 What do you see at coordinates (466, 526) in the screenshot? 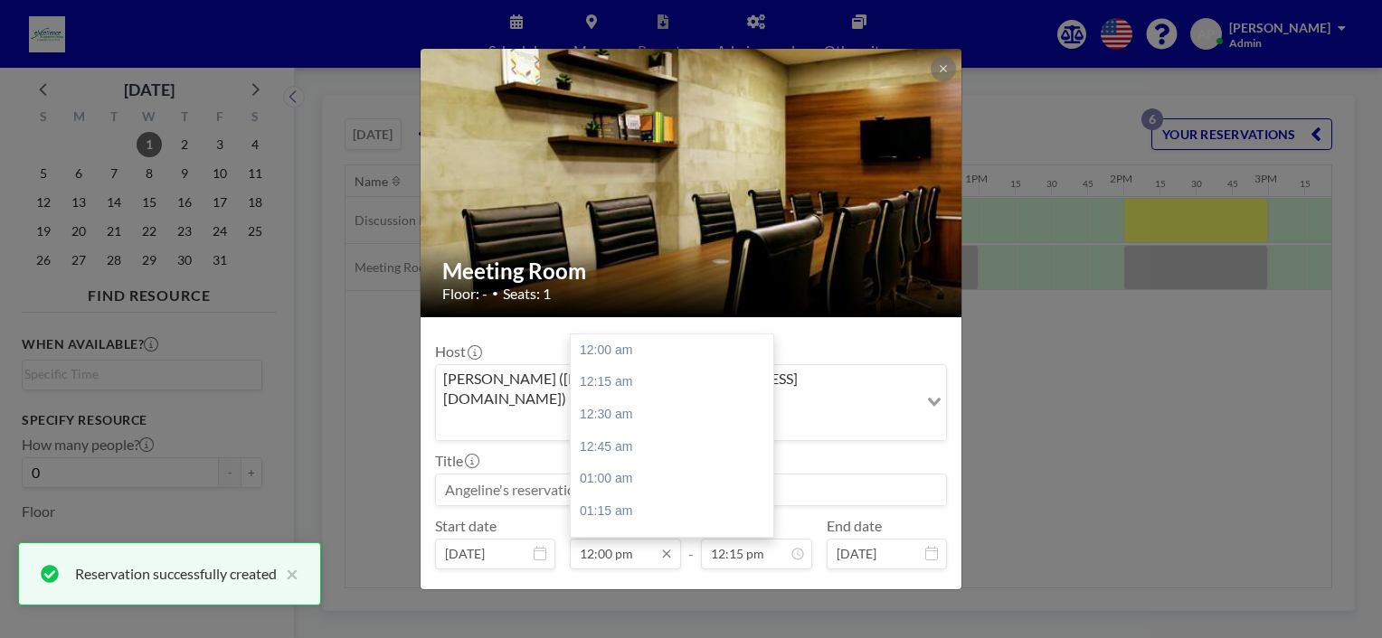
I see `label: Start date` at bounding box center [466, 526].